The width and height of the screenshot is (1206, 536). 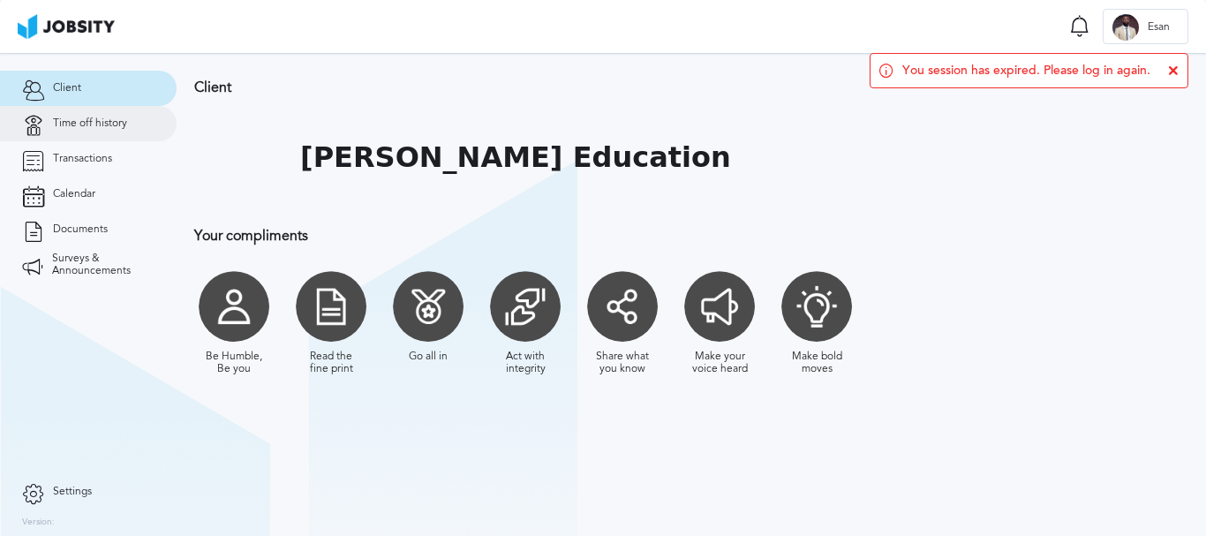 What do you see at coordinates (234, 363) in the screenshot?
I see `div: Be Humble, Be you` at bounding box center [234, 363].